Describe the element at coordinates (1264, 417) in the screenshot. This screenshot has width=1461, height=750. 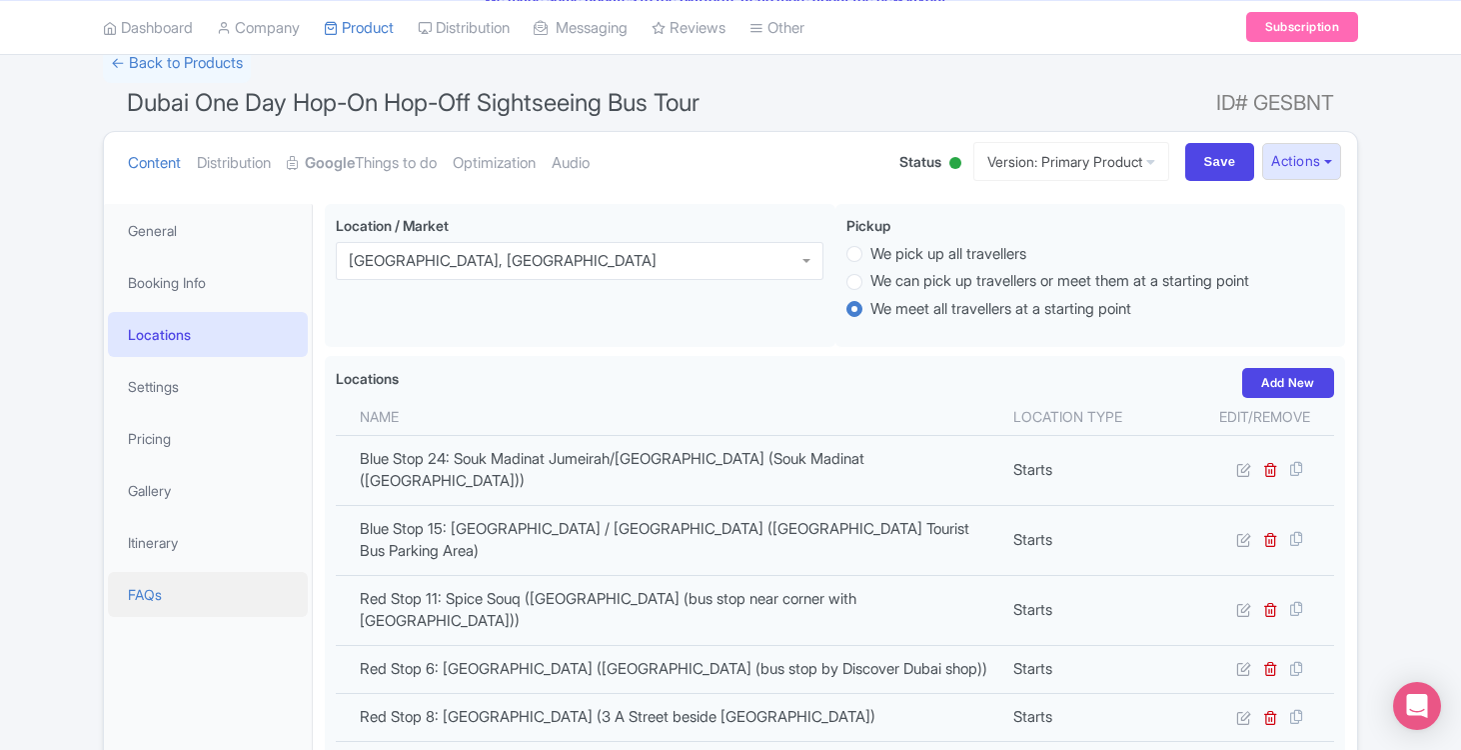
I see `th: Edit/Remove` at that location.